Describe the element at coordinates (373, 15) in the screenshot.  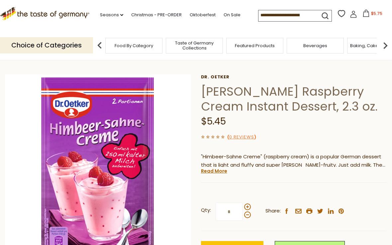
I see `button: $5.75` at that location.